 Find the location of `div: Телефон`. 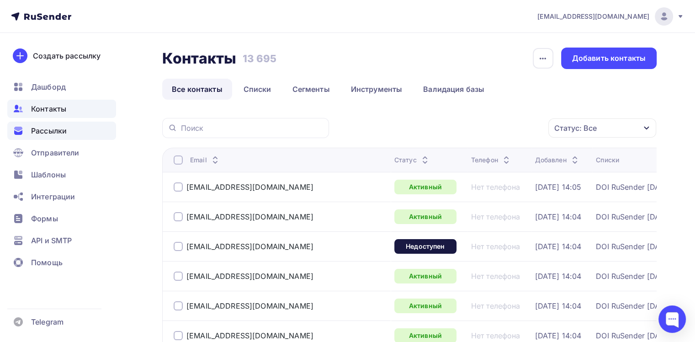

div: Телефон is located at coordinates (492, 160).